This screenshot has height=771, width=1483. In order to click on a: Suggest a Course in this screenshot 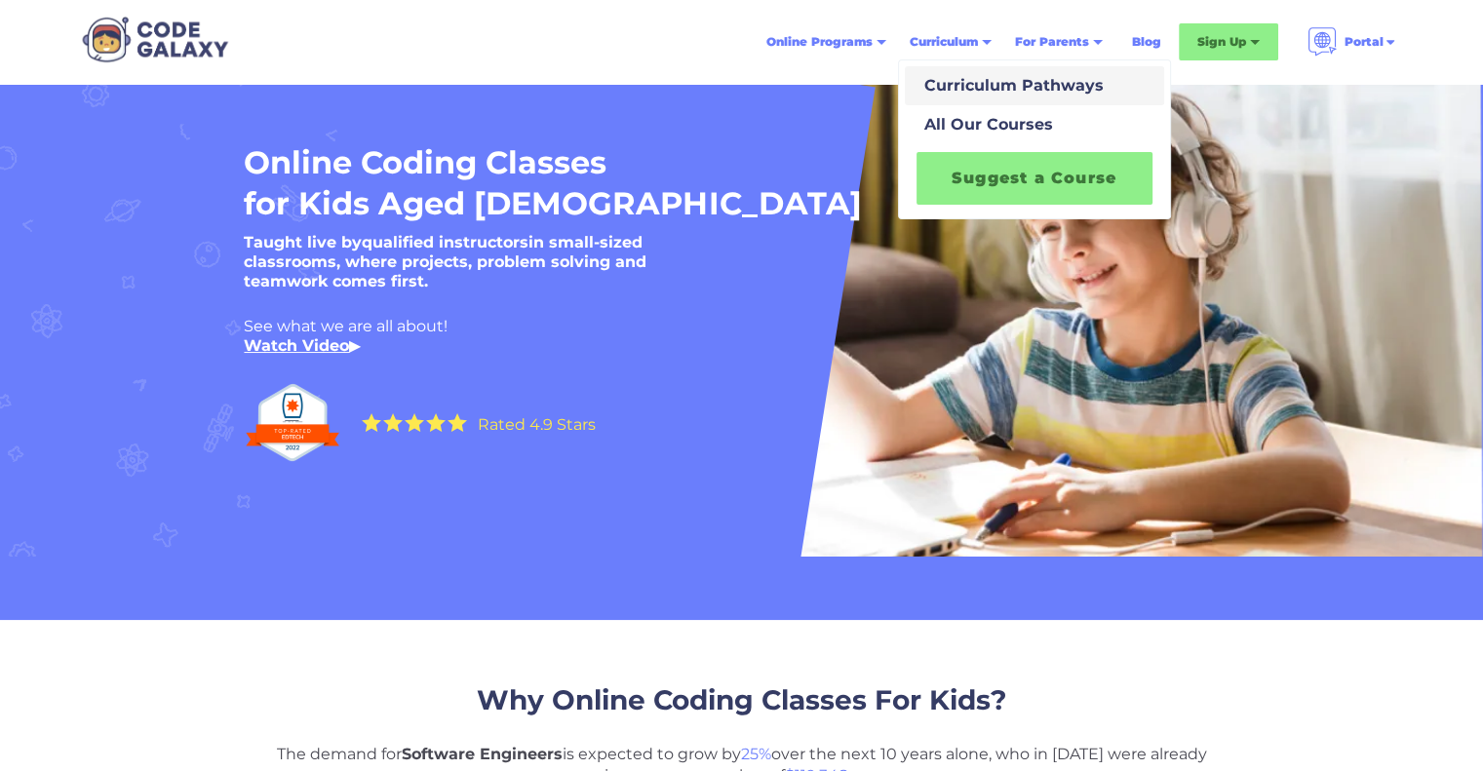, I will do `click(1034, 178)`.